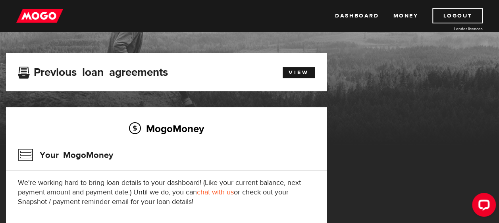 The width and height of the screenshot is (499, 223). Describe the element at coordinates (18, 15) in the screenshot. I see `button: Open LiveChat chat widget` at that location.